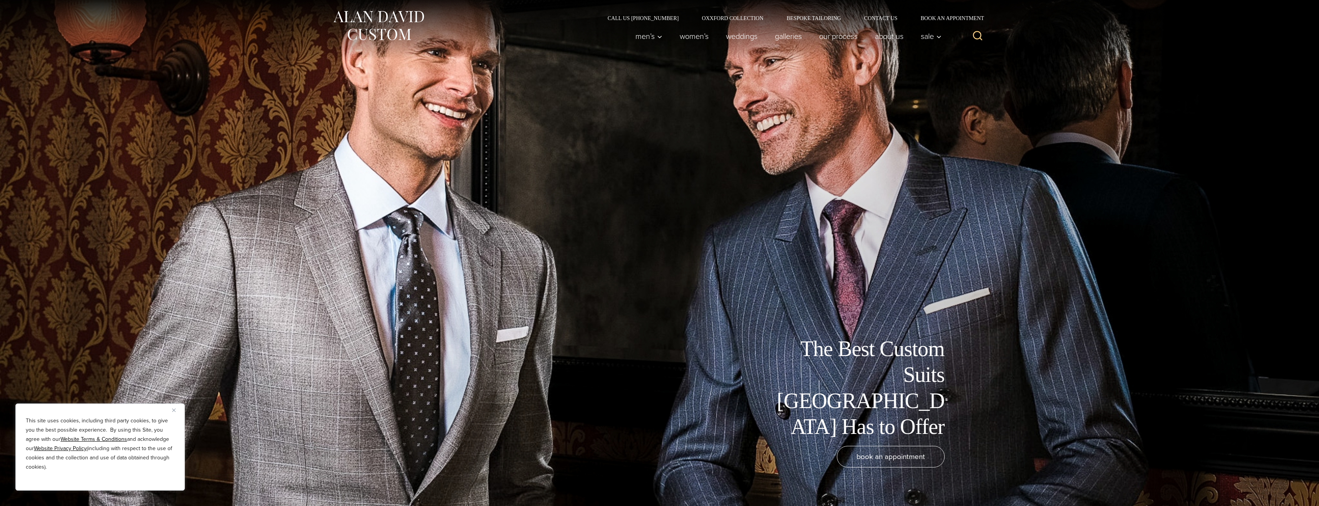 The height and width of the screenshot is (506, 1319). Describe the element at coordinates (379, 25) in the screenshot. I see `img: Alan David Custom` at that location.